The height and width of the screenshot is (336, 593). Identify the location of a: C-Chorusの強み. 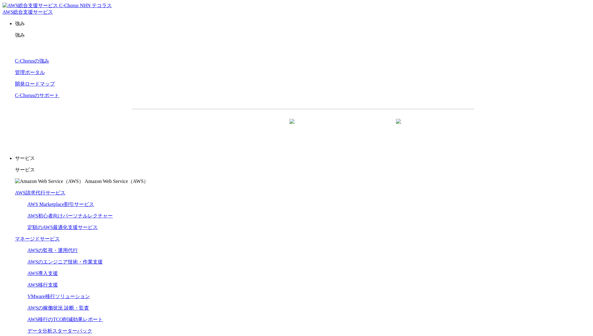
(32, 61).